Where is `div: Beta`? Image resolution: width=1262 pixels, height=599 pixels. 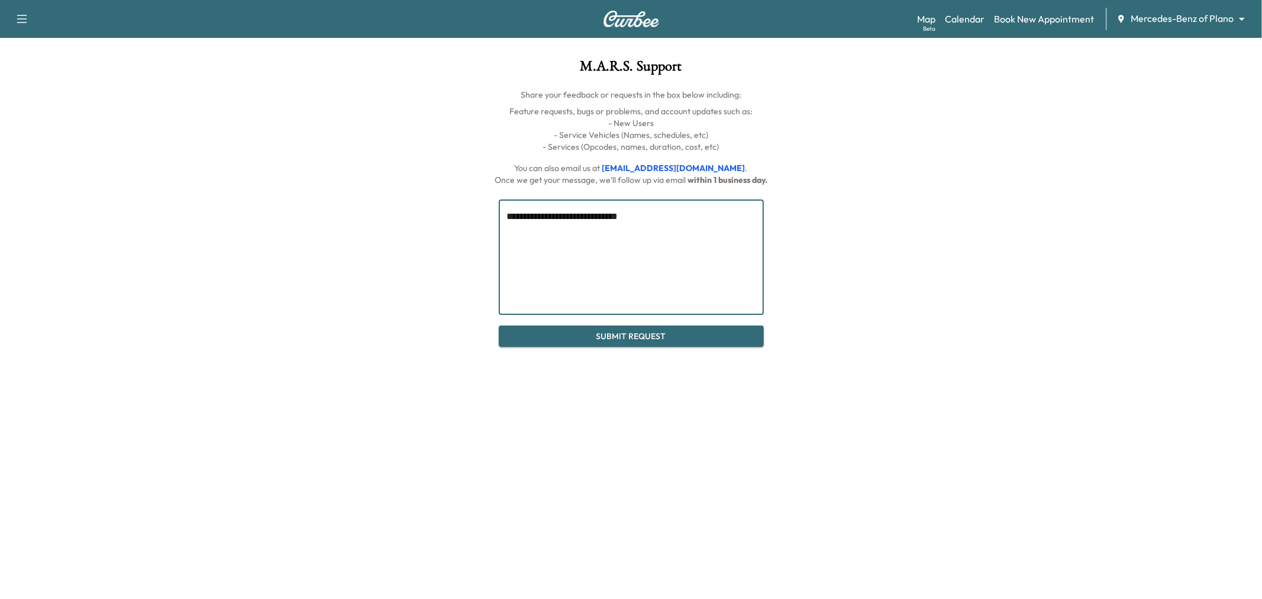 div: Beta is located at coordinates (929, 28).